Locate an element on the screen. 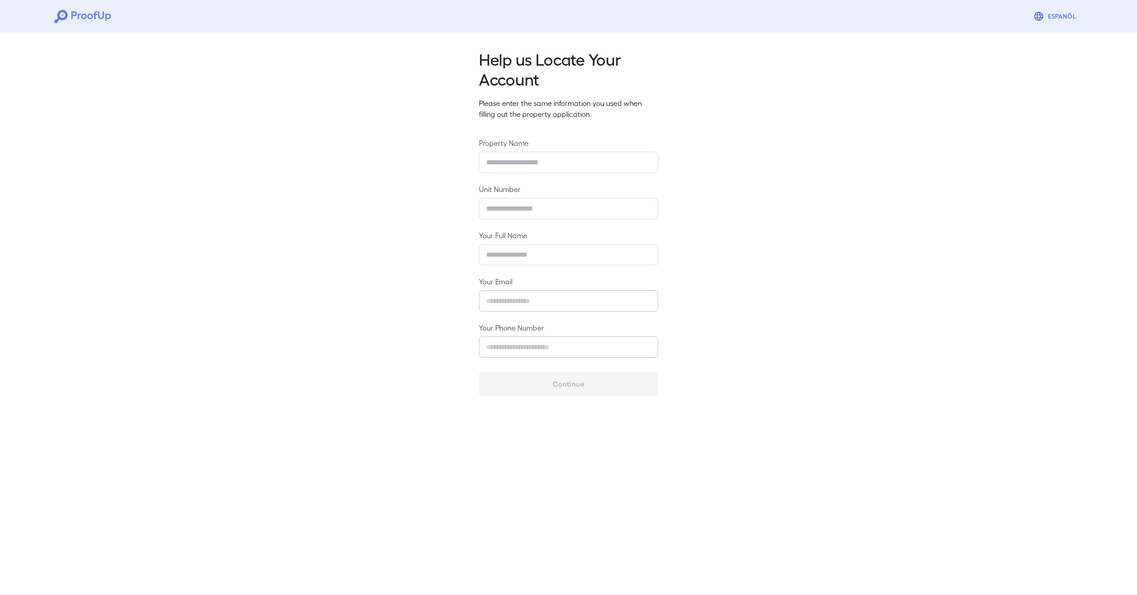 This screenshot has height=595, width=1137. h2: Help us Locate Your Account is located at coordinates (569, 69).